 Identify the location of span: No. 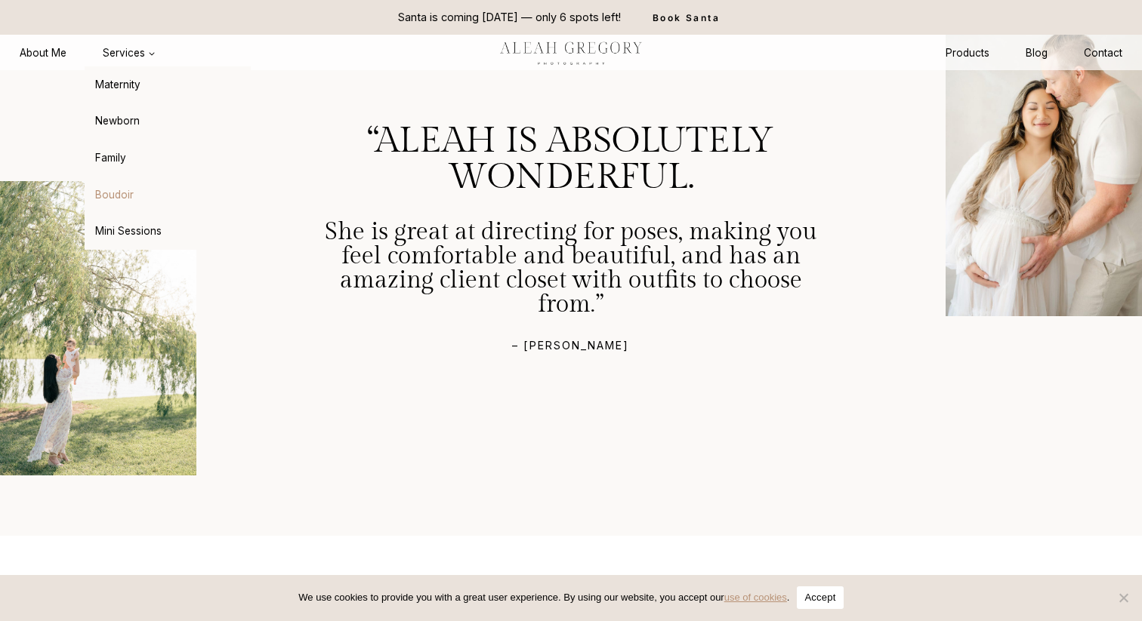
(1123, 598).